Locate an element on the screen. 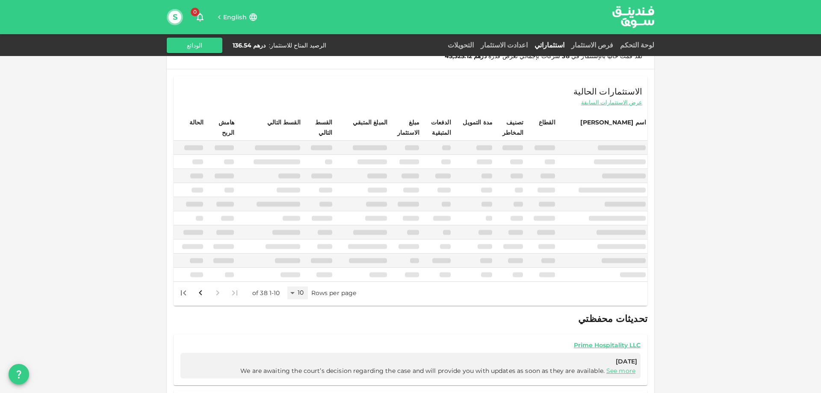 The width and height of the screenshot is (821, 393). button: Go to next page is located at coordinates (201, 293).